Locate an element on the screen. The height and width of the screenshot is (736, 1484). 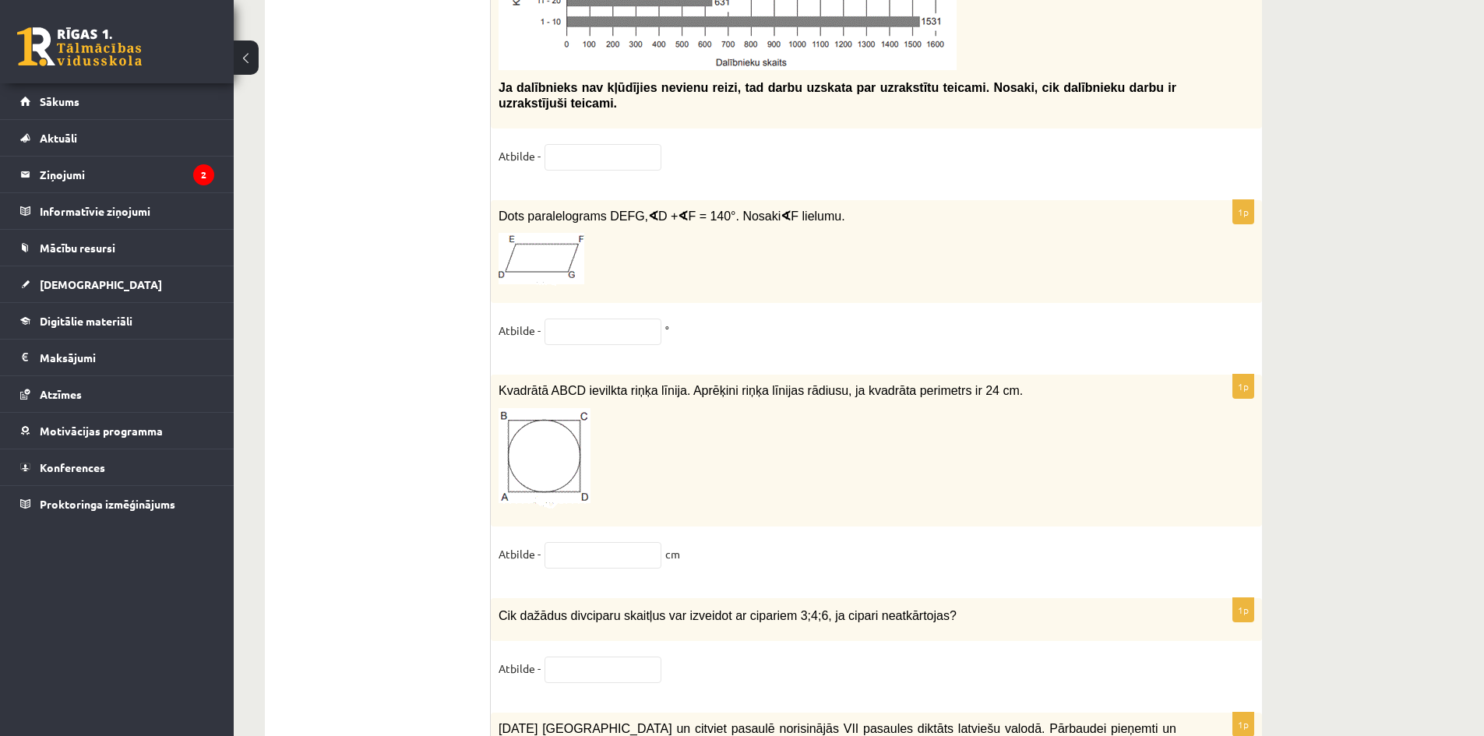
a: Mācību resursi is located at coordinates (117, 248).